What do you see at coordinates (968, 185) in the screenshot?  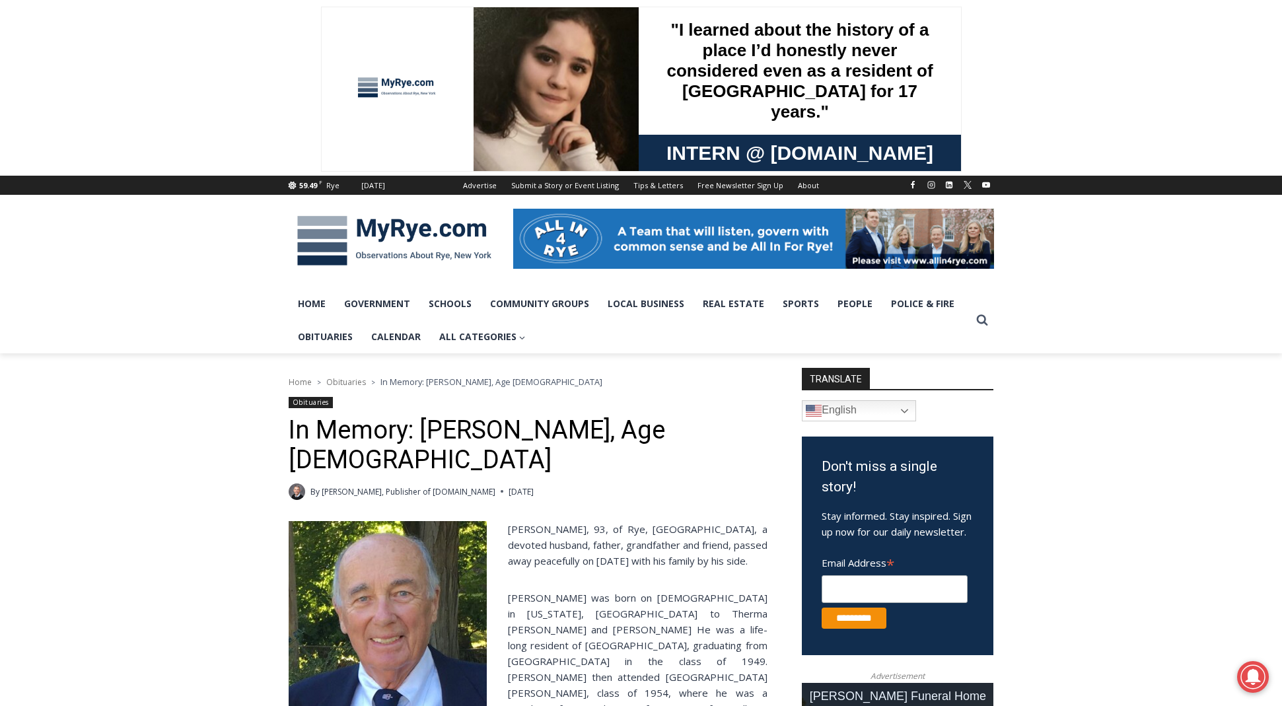 I see `a: X` at bounding box center [968, 185].